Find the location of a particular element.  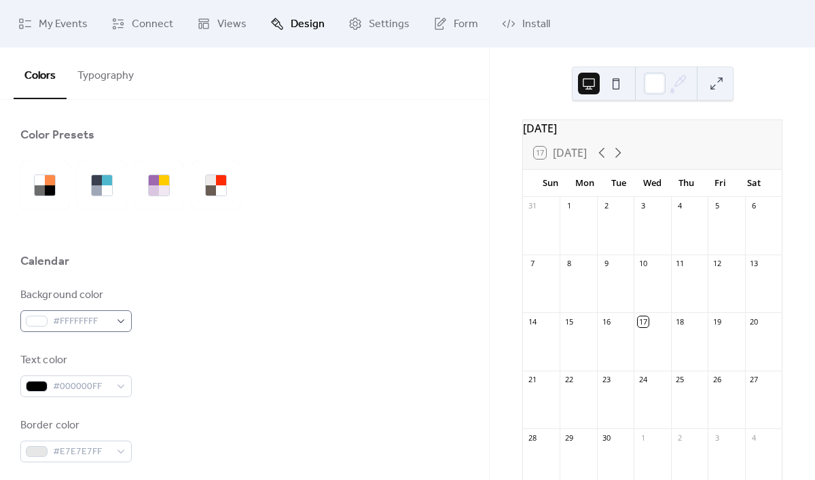

div: Thu is located at coordinates (686, 183).